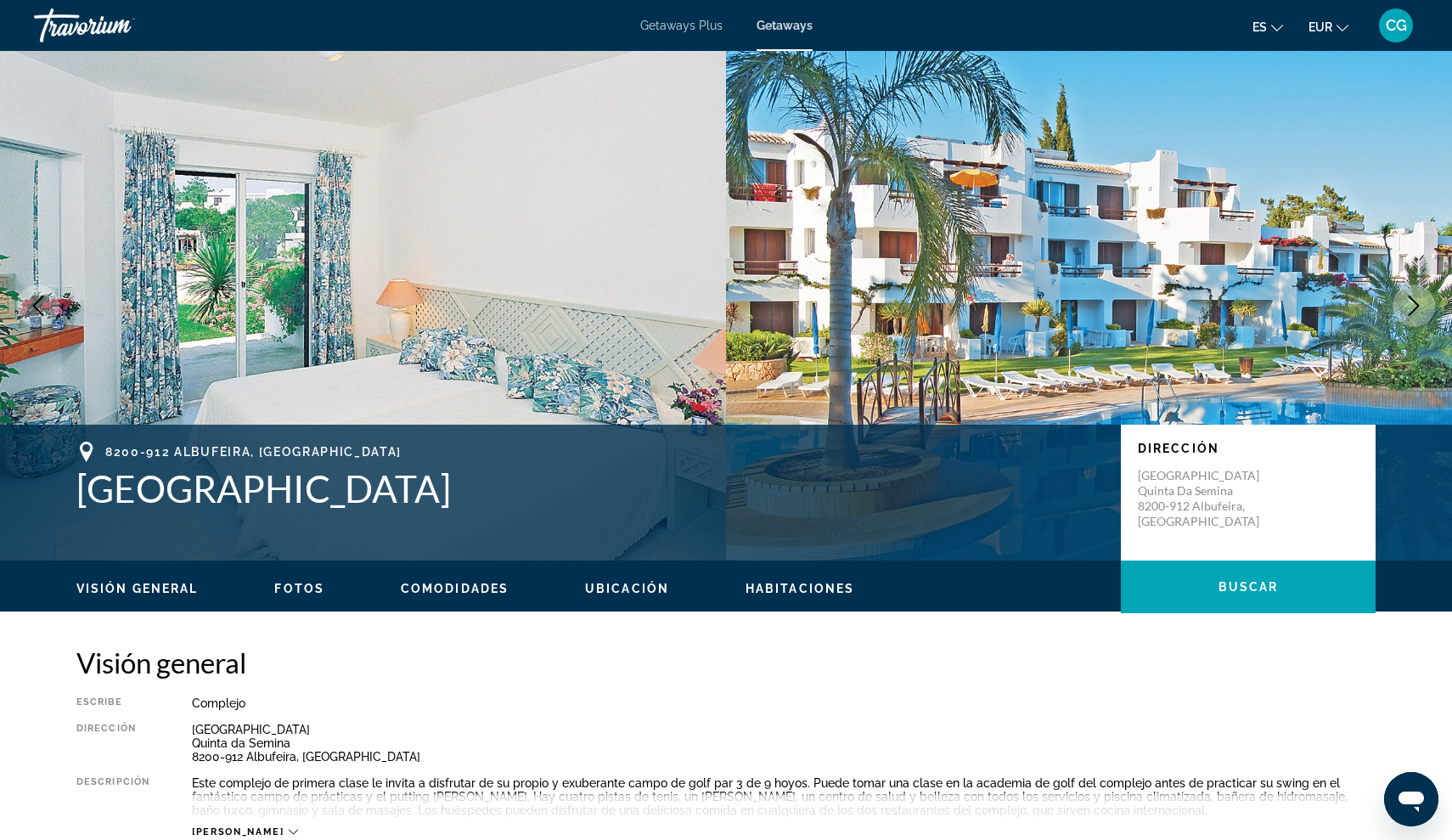 The height and width of the screenshot is (840, 1452). I want to click on button: Next image, so click(1414, 306).